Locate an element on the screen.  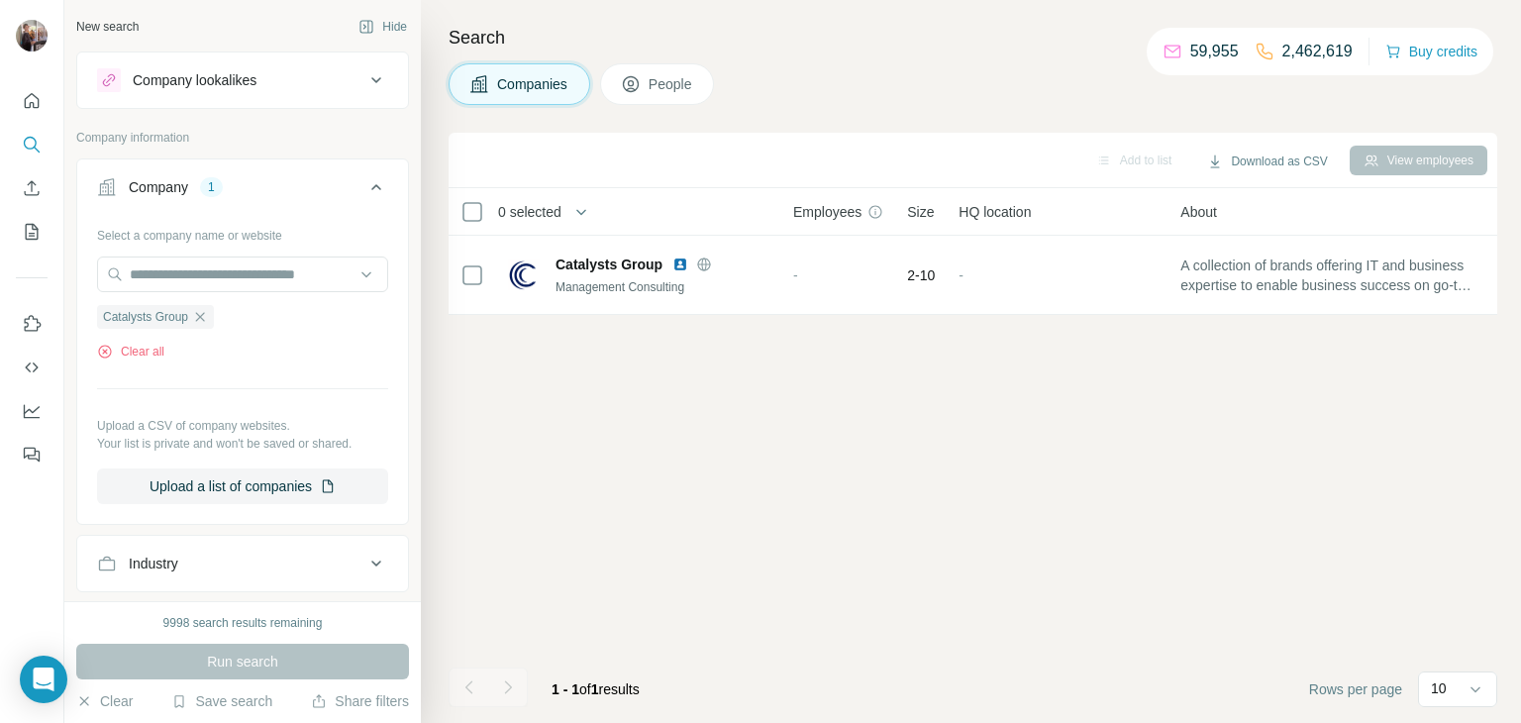
div: Company lookalikes is located at coordinates (194, 80).